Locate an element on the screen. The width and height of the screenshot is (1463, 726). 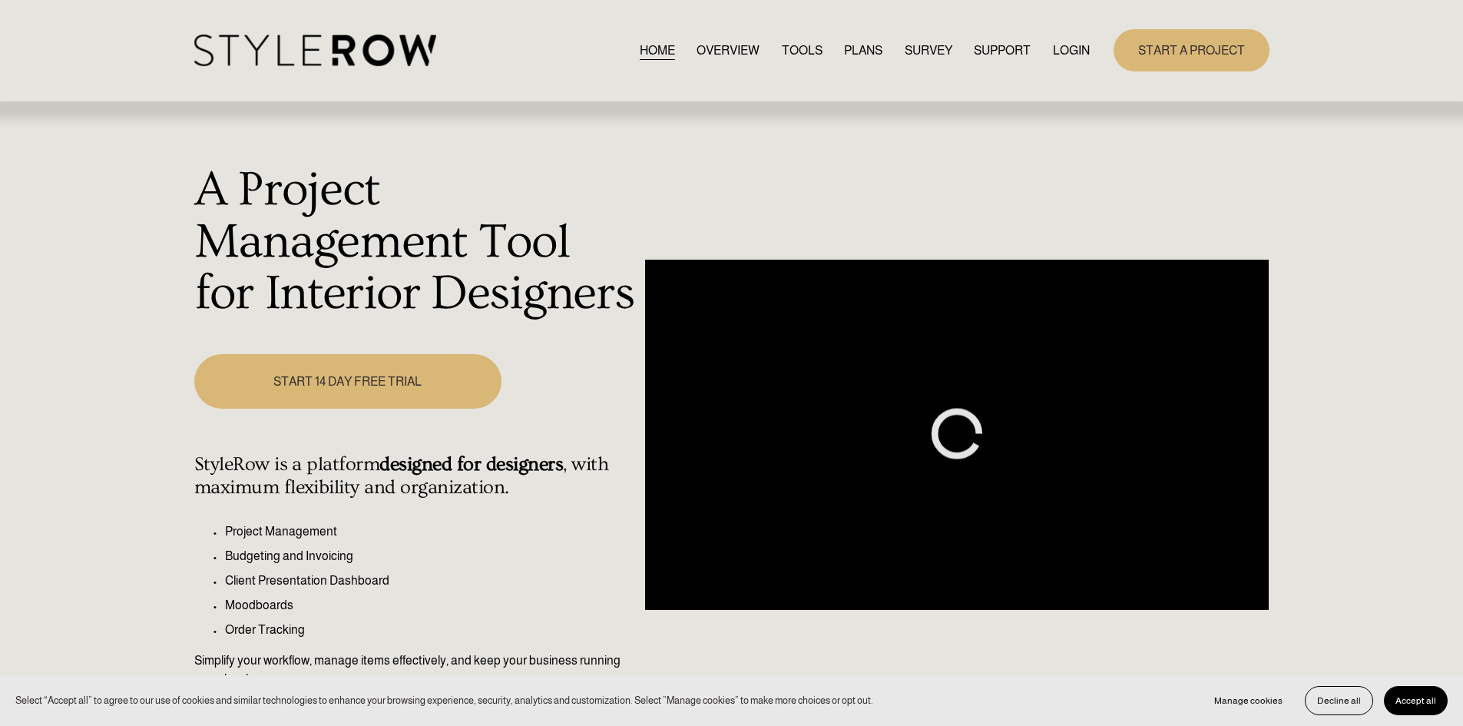
a: OVERVIEW is located at coordinates (728, 50).